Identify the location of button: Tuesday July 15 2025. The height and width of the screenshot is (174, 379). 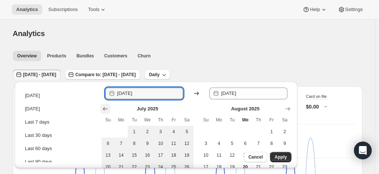
(134, 155).